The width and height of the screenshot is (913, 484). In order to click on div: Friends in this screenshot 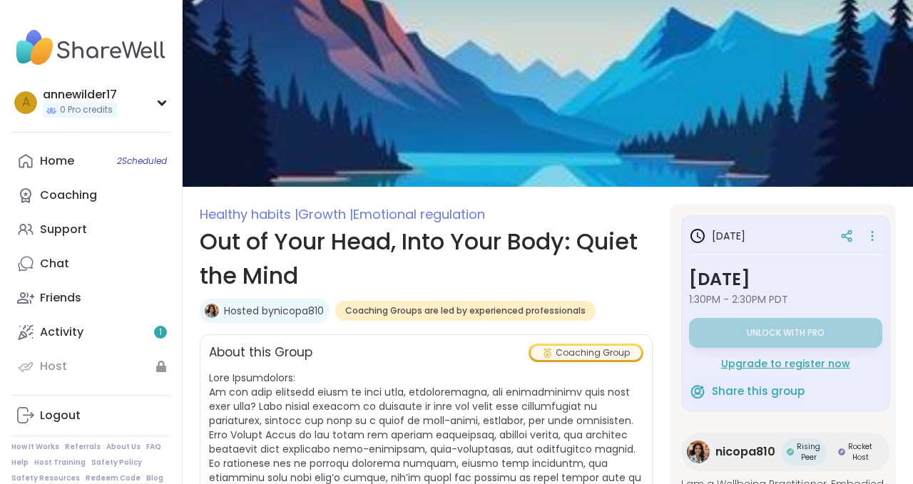, I will do `click(61, 298)`.